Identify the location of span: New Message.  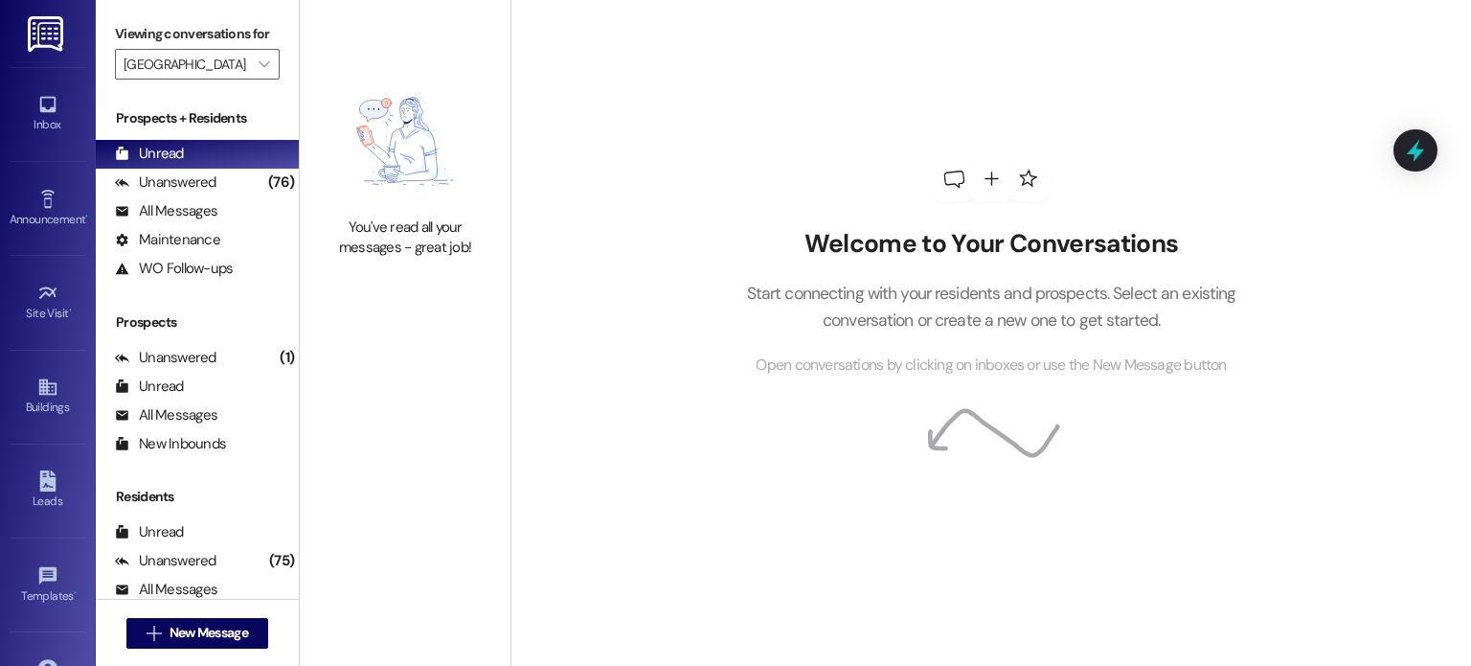
(209, 632).